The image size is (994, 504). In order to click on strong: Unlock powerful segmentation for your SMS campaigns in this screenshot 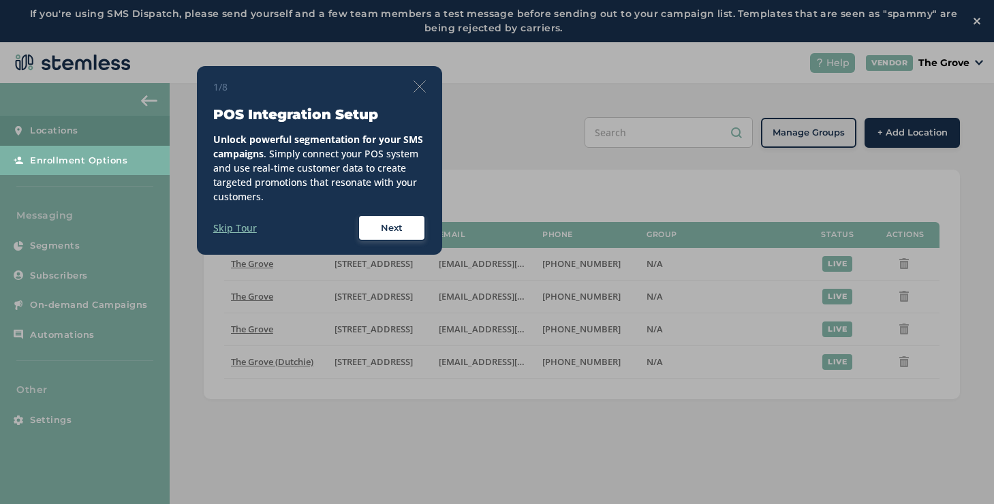, I will do `click(318, 146)`.